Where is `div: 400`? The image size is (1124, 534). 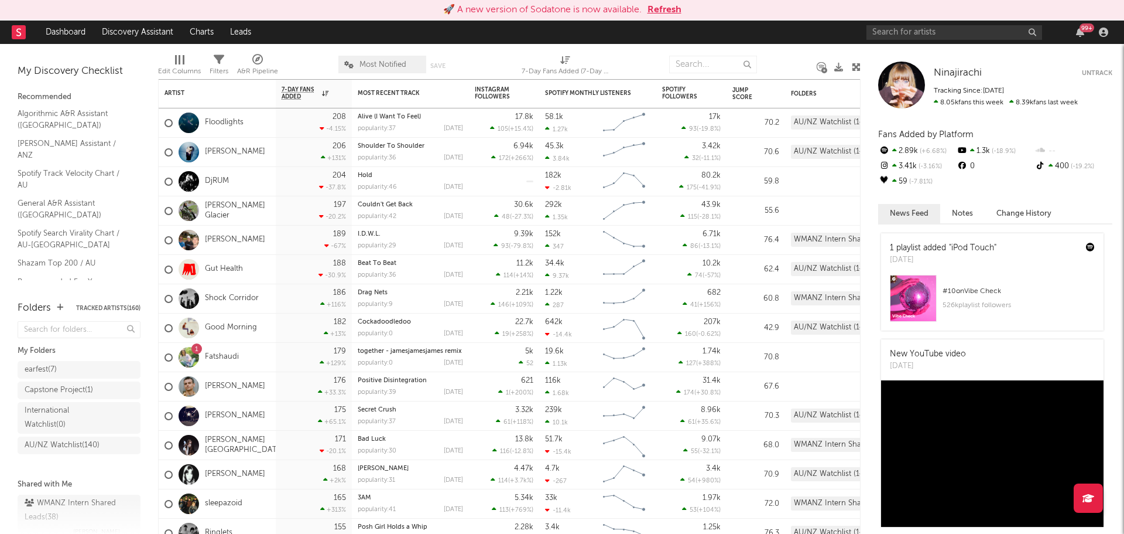 div: 400 is located at coordinates (1074, 166).